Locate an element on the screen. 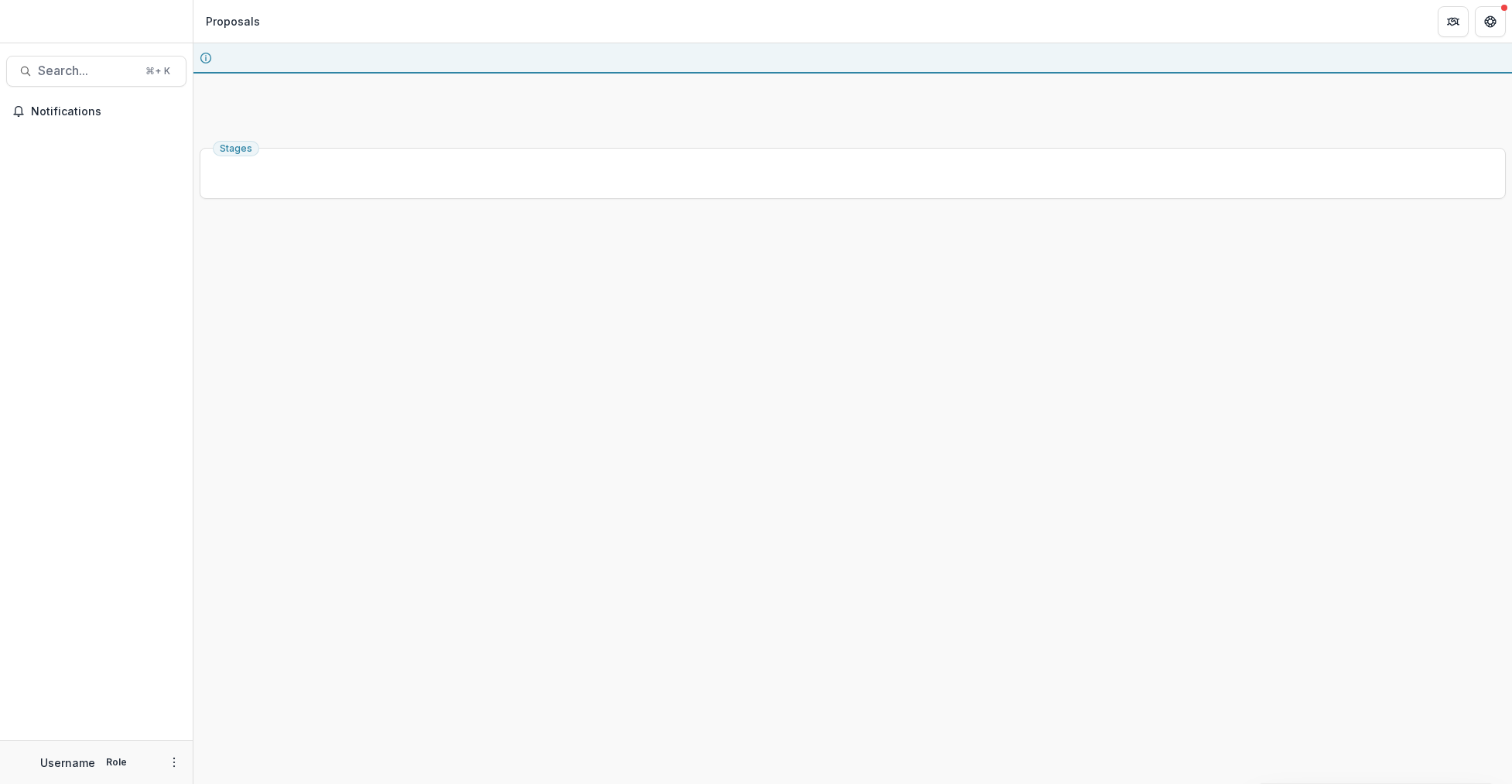 The width and height of the screenshot is (1512, 784). span: Stages is located at coordinates (236, 149).